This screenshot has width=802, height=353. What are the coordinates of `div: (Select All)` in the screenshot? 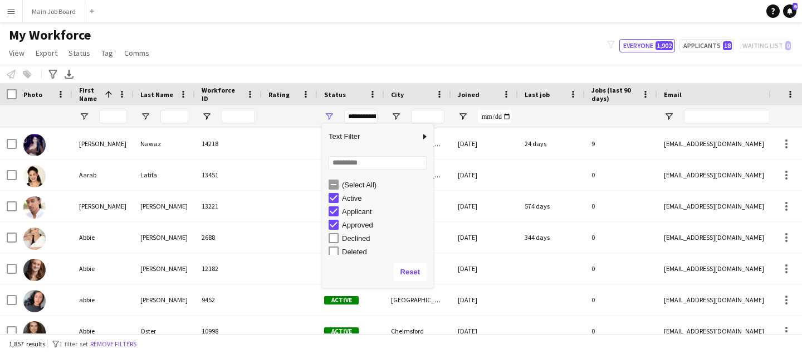 It's located at (386, 184).